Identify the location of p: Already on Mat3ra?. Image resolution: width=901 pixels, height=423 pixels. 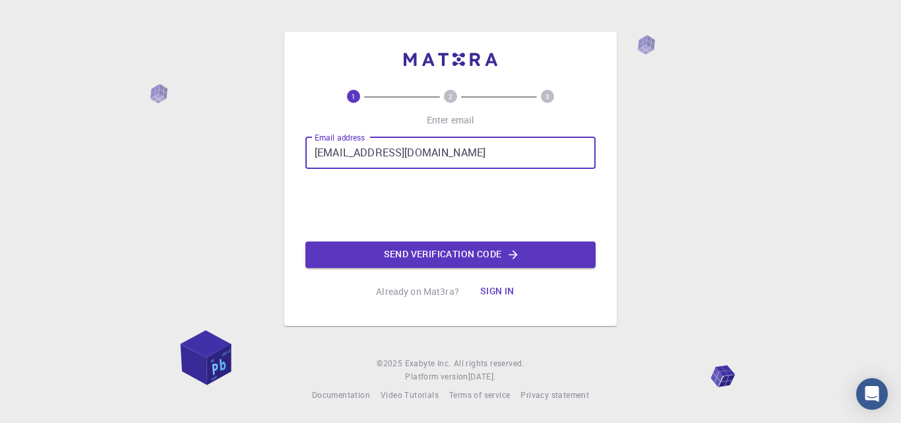
(417, 291).